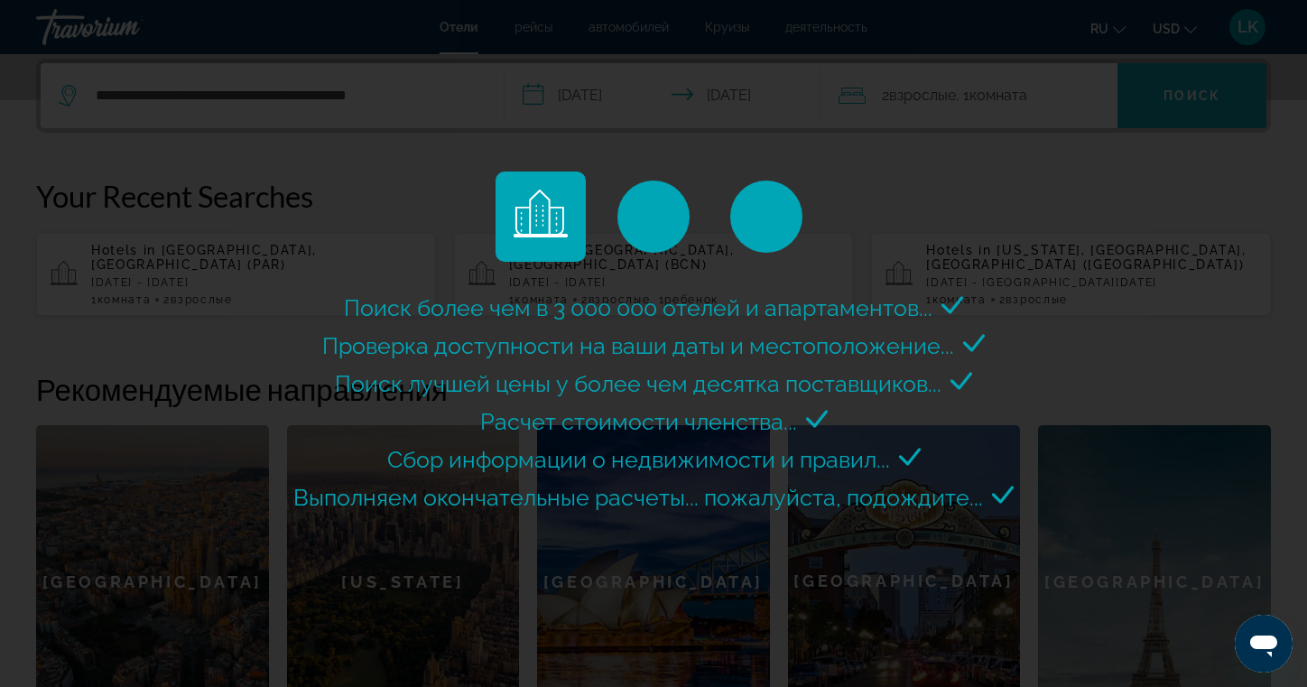 The height and width of the screenshot is (687, 1307). What do you see at coordinates (638, 384) in the screenshot?
I see `span: Поиск лучшей цены у более чем десятка поставщиков...` at bounding box center [638, 384].